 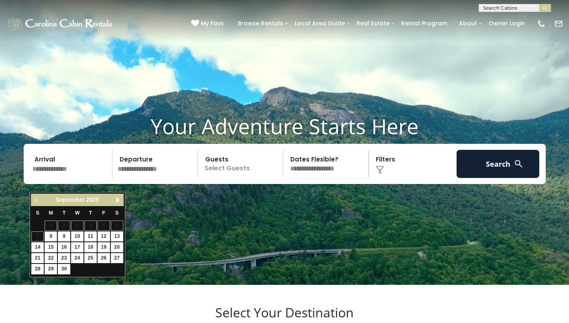 I want to click on a: 15, so click(x=51, y=247).